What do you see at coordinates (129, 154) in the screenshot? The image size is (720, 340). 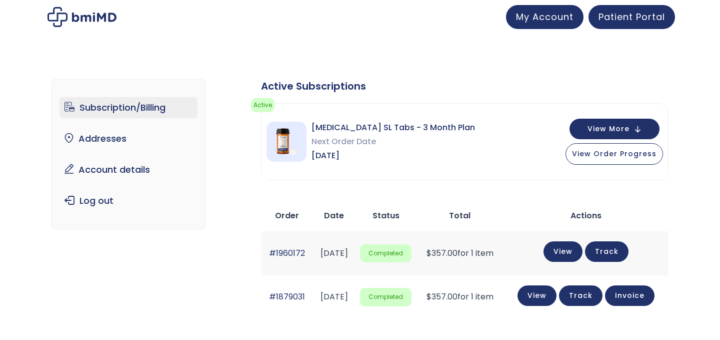 I see `nav: Account pages` at bounding box center [129, 154].